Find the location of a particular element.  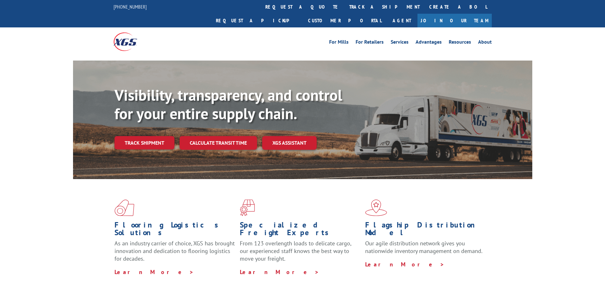

b: Visibility, transparency, and control for your entire supply chain. is located at coordinates (228, 104).